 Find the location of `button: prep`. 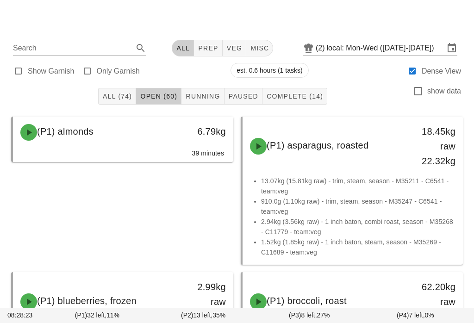

button: prep is located at coordinates (208, 48).